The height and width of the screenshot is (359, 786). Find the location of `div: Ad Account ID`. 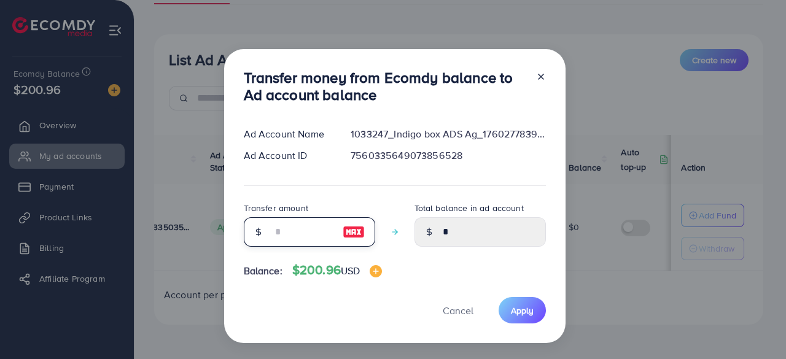

div: Ad Account ID is located at coordinates (287, 155).